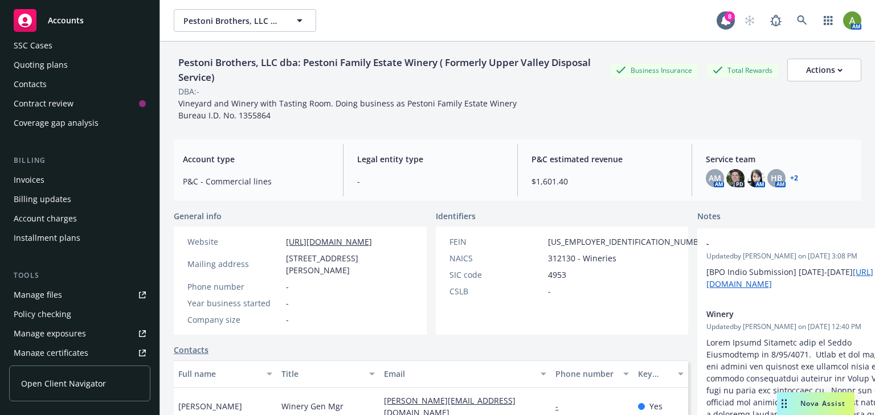 Image resolution: width=875 pixels, height=415 pixels. I want to click on div: SIC code, so click(496, 274).